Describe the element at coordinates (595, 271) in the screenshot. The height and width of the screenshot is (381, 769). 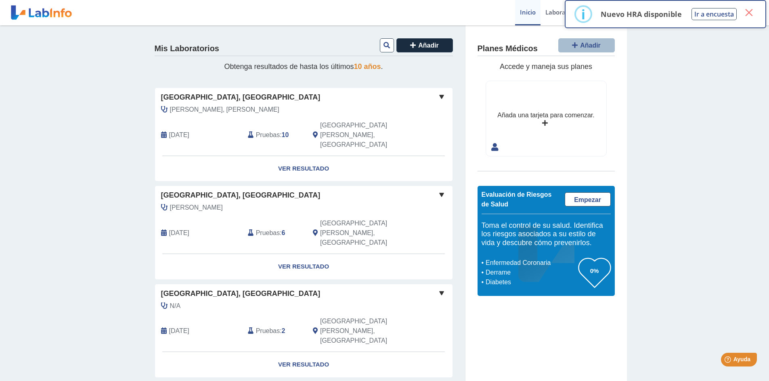
I see `h3: 0%` at that location.